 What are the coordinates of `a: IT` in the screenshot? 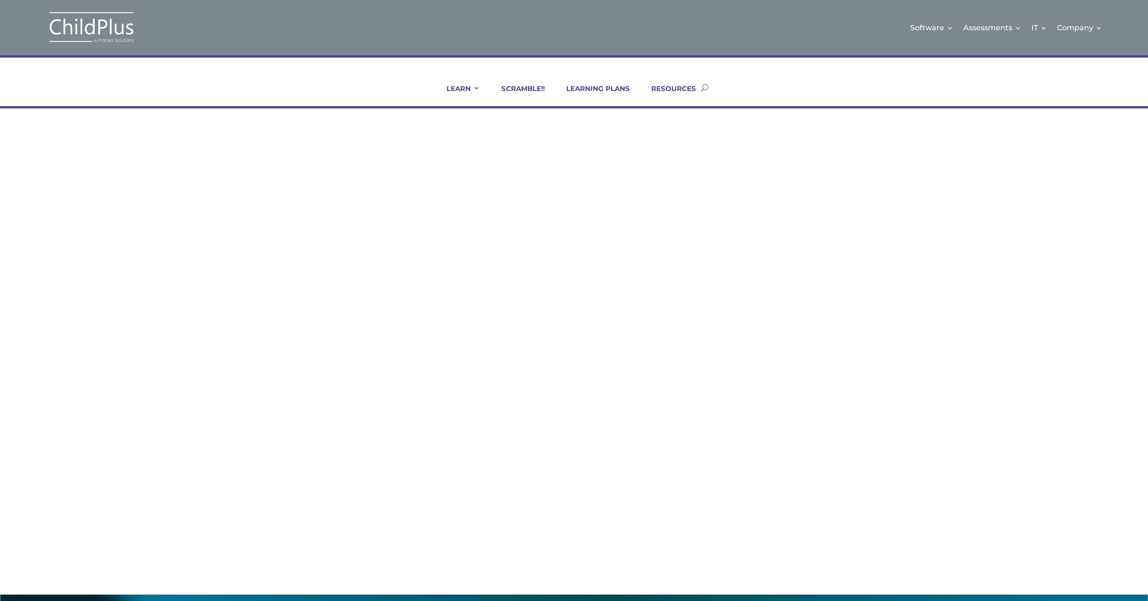 It's located at (1039, 27).